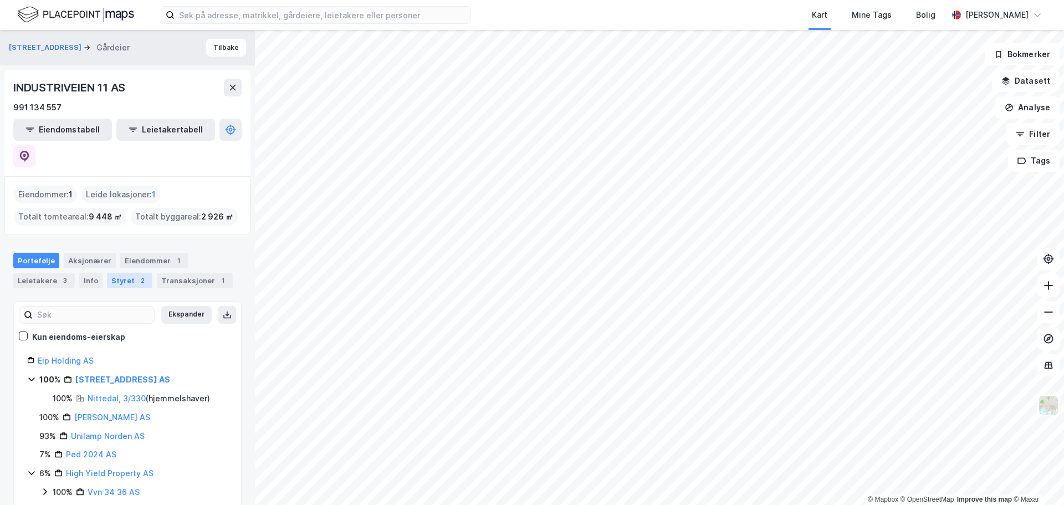 This screenshot has width=1064, height=505. What do you see at coordinates (79, 337) in the screenshot?
I see `div: Kun eiendoms-eierskap` at bounding box center [79, 337].